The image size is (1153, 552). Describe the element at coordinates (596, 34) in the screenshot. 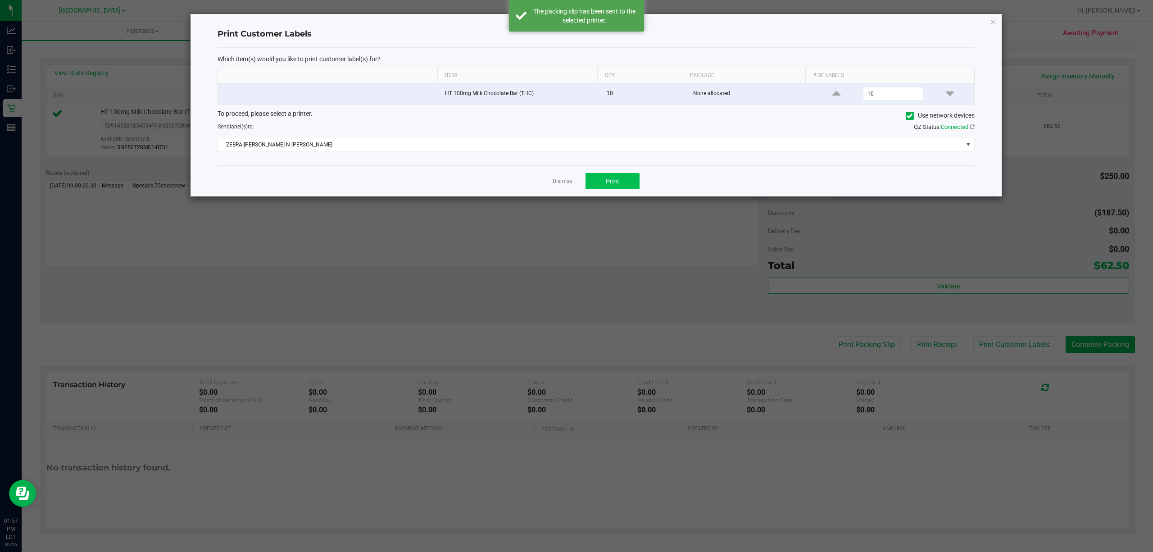

I see `h4: Print Customer Labels` at that location.